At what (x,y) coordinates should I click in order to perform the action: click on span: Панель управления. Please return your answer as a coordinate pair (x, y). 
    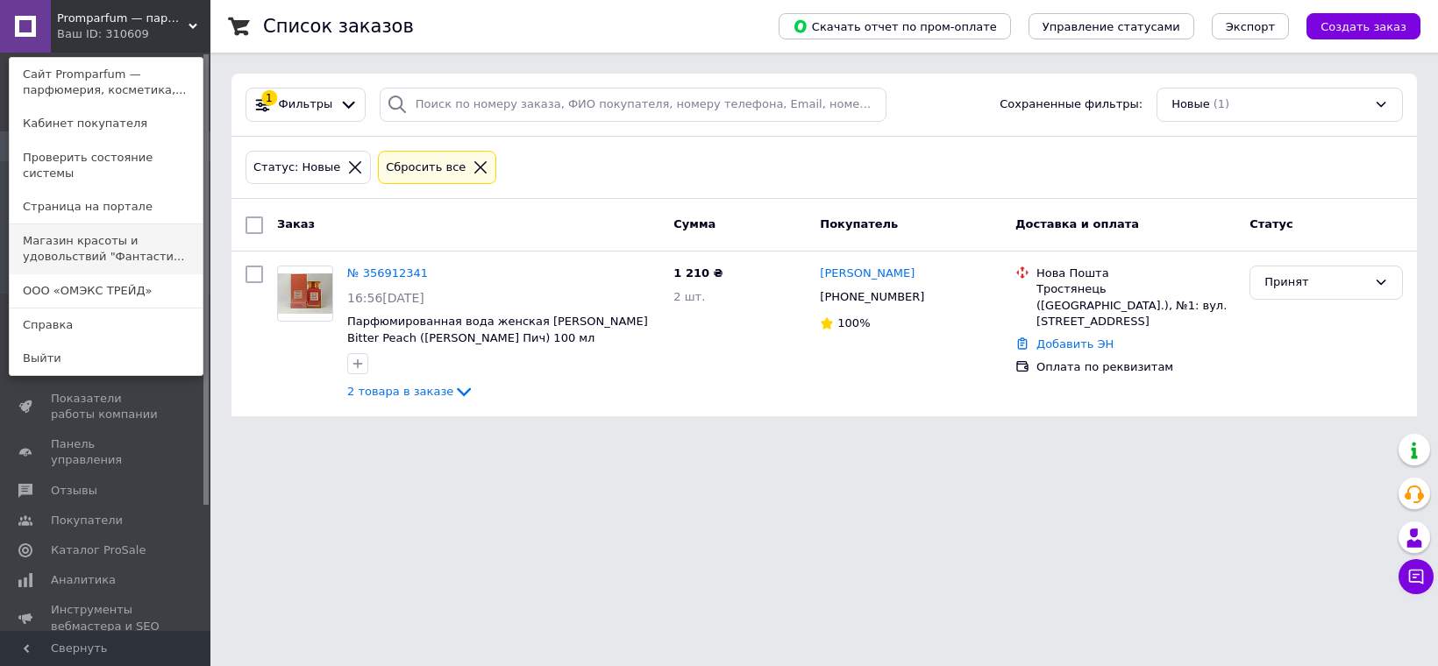
    Looking at the image, I should click on (106, 452).